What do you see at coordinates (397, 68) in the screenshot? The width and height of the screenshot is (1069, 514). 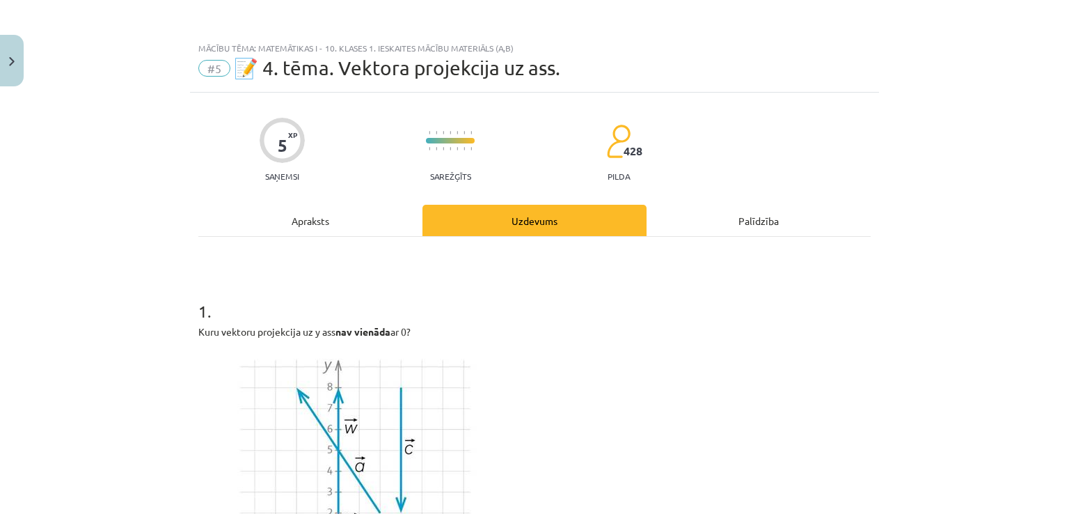 I see `span: 📝 4. tēma. Vektora projekcija uz ass.` at bounding box center [397, 68].